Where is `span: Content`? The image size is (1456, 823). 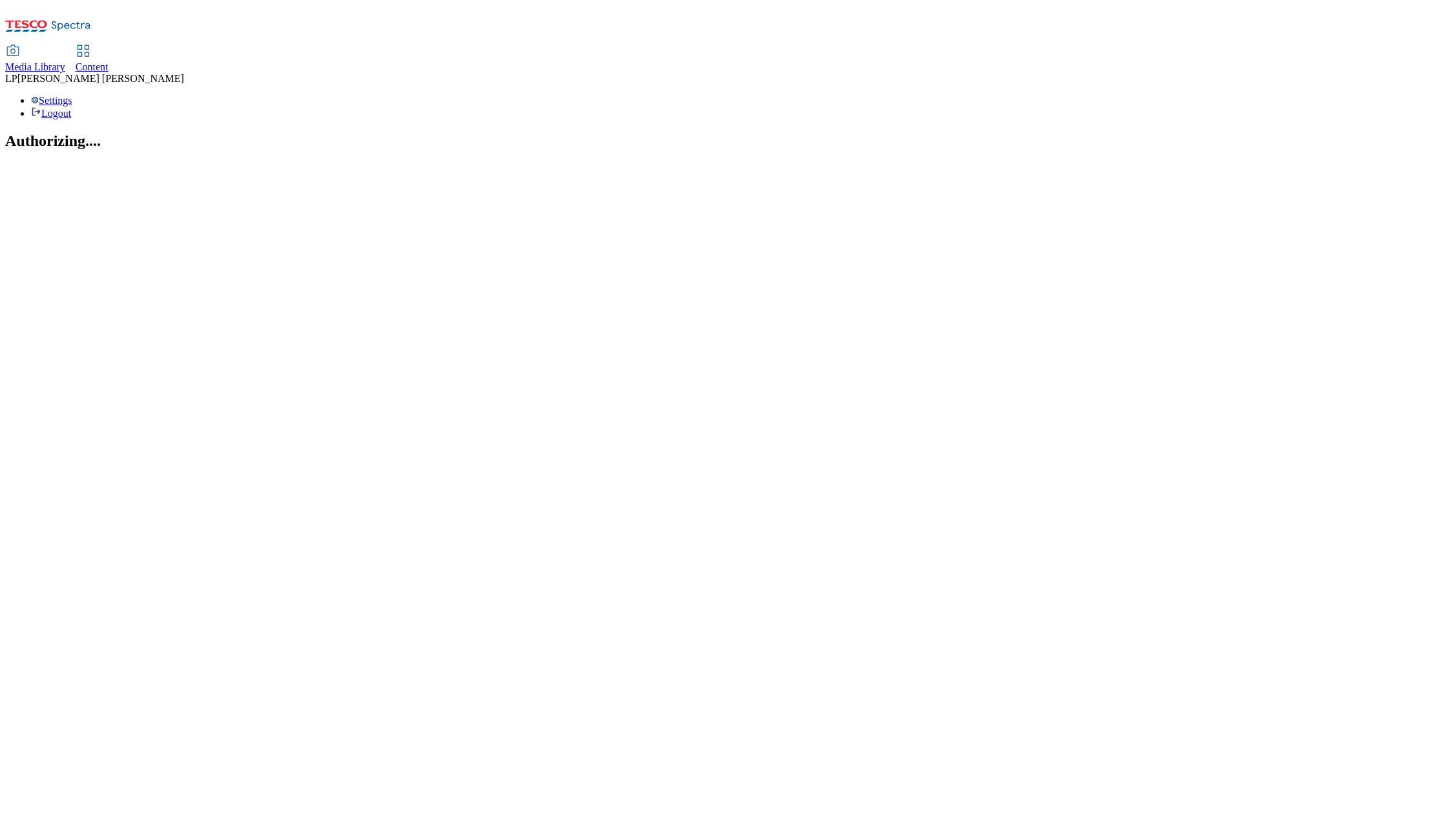
span: Content is located at coordinates (92, 66).